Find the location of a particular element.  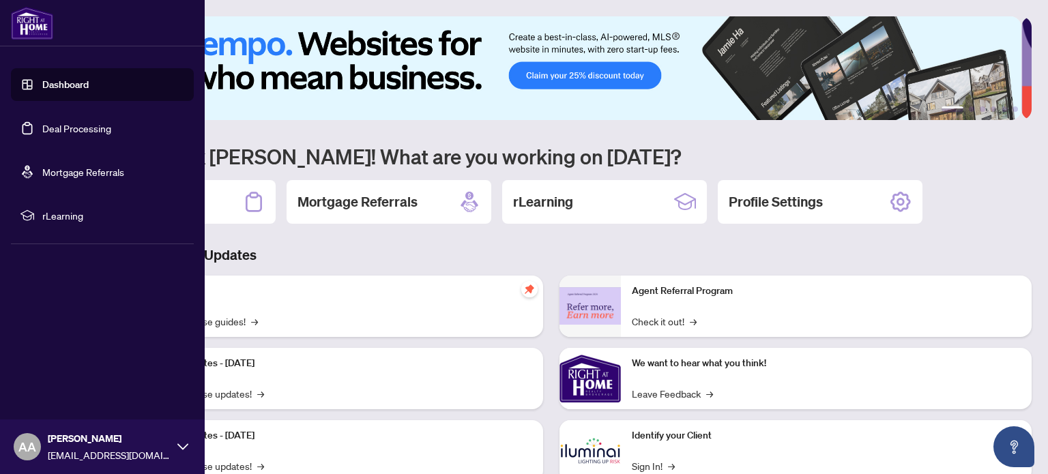

button: 2 is located at coordinates (971, 109).